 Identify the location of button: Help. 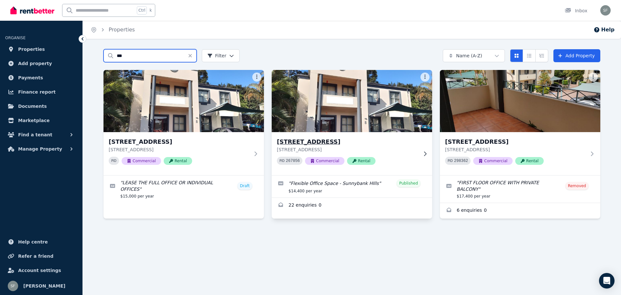
(604, 30).